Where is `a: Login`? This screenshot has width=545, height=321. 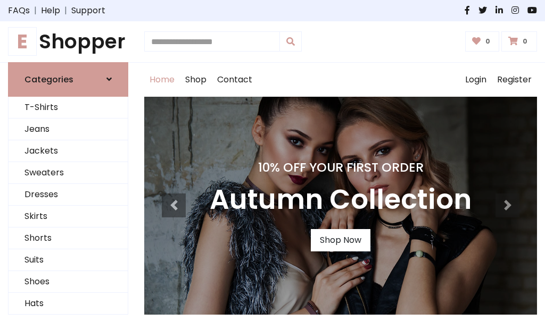 a: Login is located at coordinates (476, 80).